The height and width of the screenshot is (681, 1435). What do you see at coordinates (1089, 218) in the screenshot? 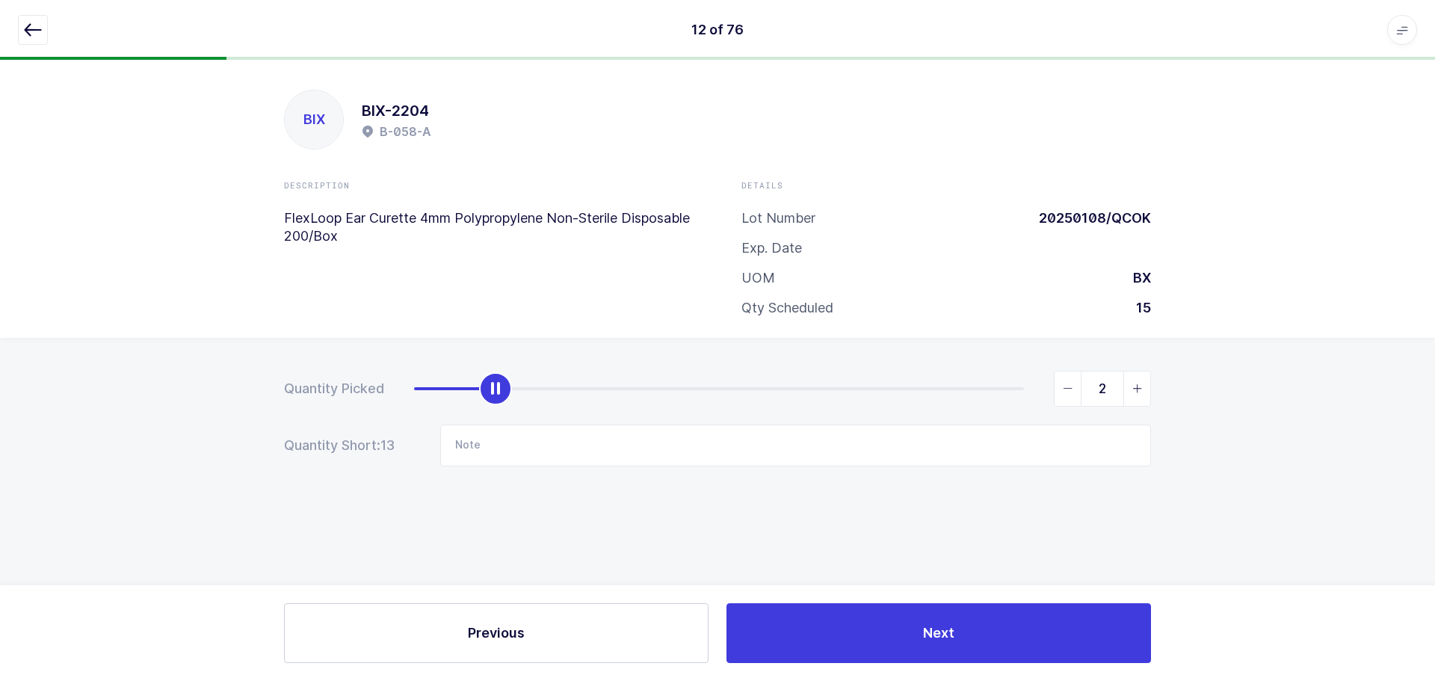
I see `div: 20250108/QCOK` at bounding box center [1089, 218].